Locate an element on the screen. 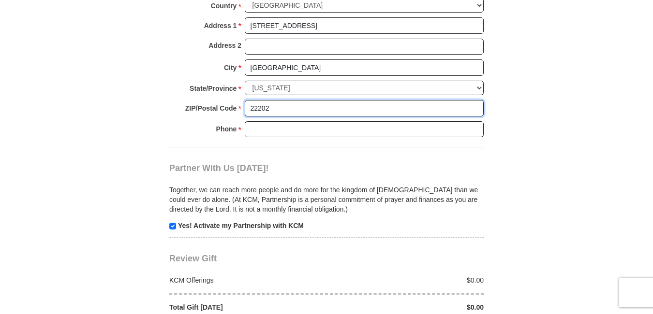 This screenshot has width=653, height=314. strong: City is located at coordinates (230, 68).